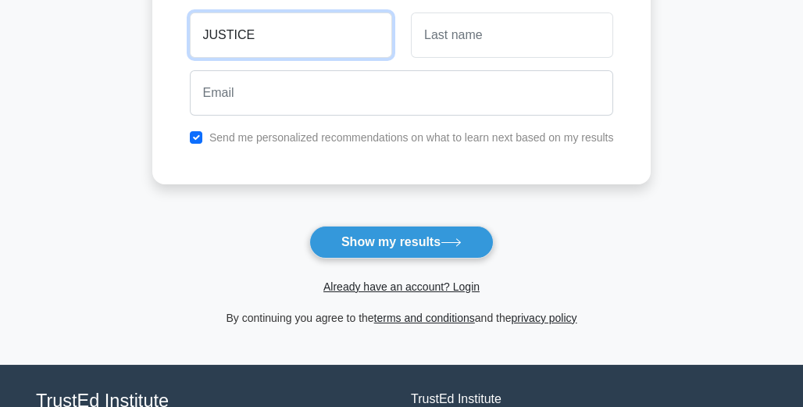 The image size is (803, 407). Describe the element at coordinates (411, 137) in the screenshot. I see `label: Send me personalized recommendations on what to learn next based on my results` at that location.